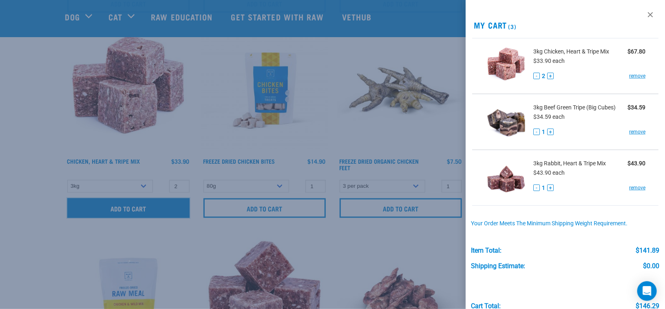 This screenshot has height=309, width=665. I want to click on strong: $67.80, so click(637, 51).